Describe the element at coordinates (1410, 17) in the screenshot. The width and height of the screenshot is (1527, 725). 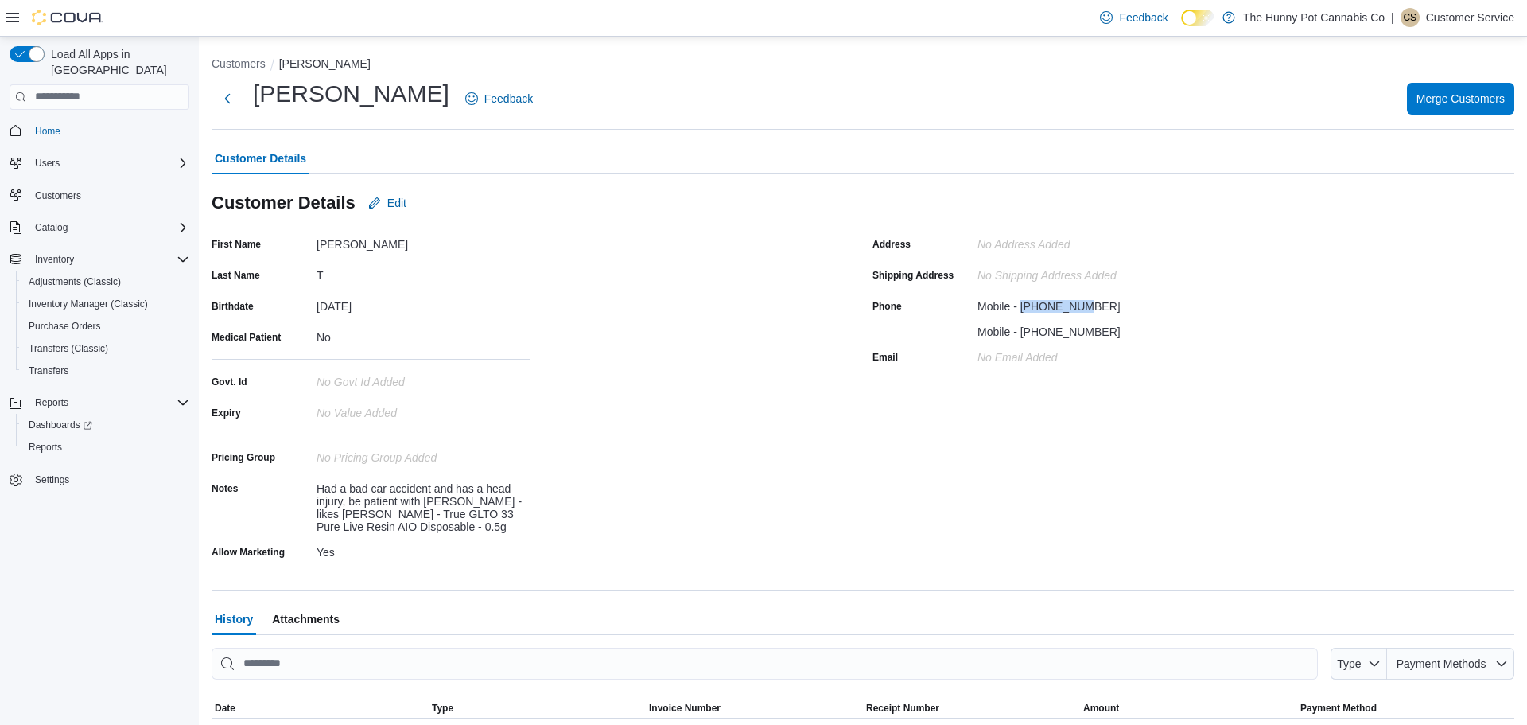
I see `div: Customer Service` at that location.